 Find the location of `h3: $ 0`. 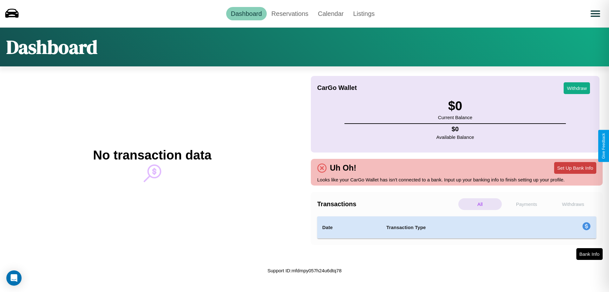

h3: $ 0 is located at coordinates (455, 106).